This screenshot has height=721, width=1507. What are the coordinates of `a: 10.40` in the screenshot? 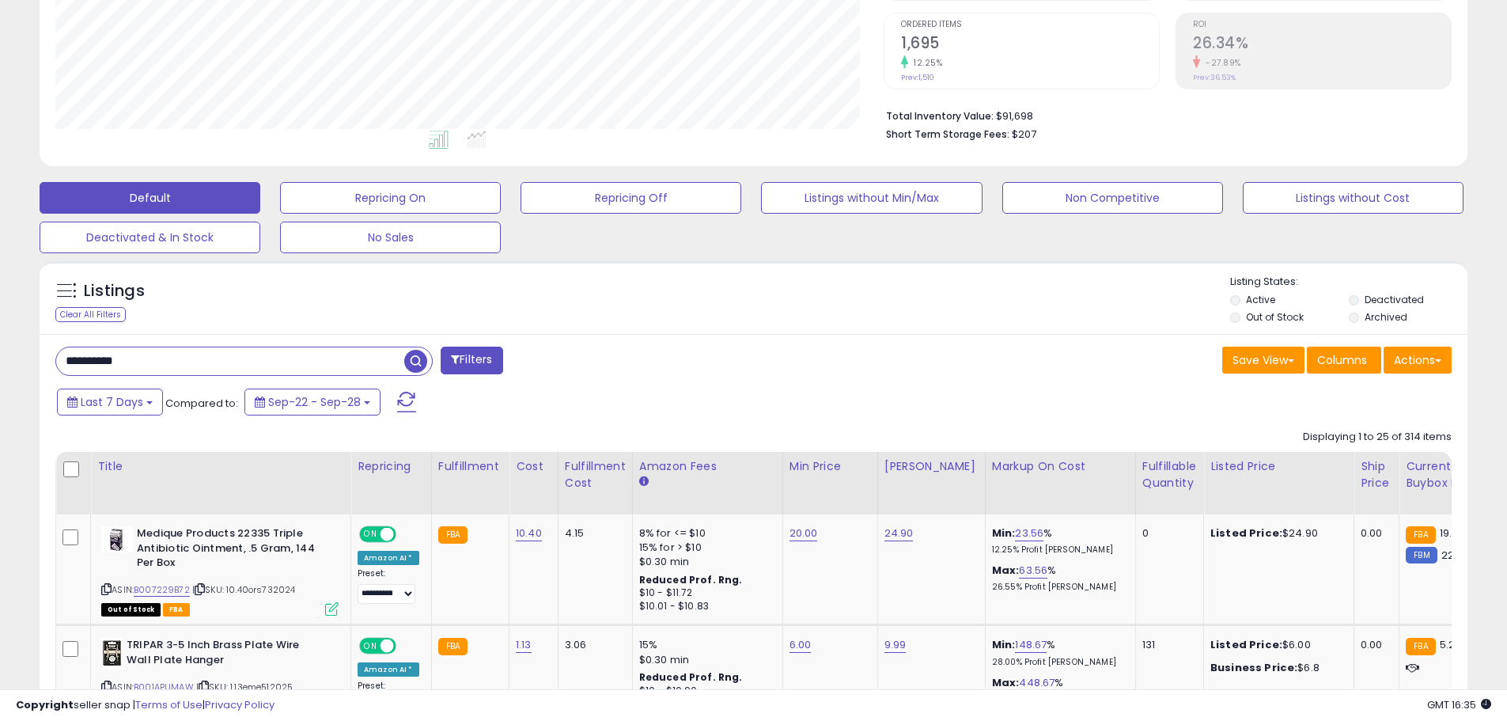 It's located at (529, 533).